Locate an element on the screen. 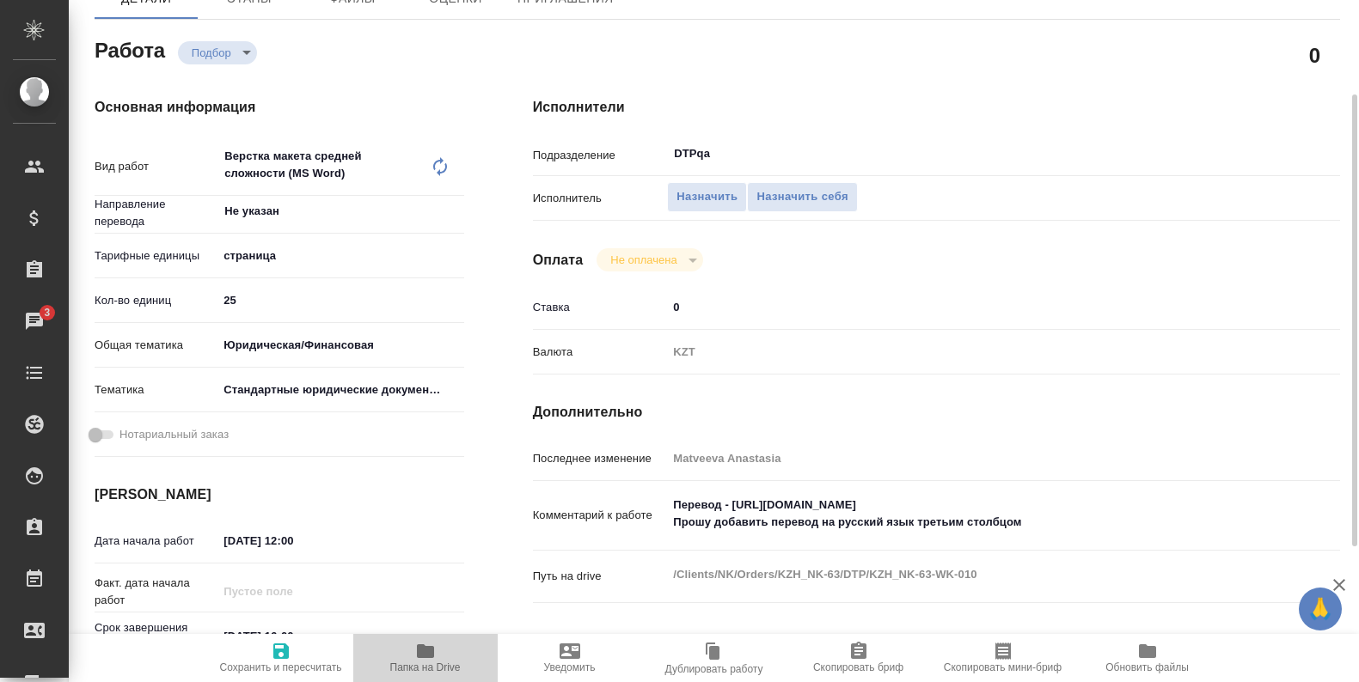 This screenshot has height=682, width=1359. p: Последнее изменение is located at coordinates (600, 459).